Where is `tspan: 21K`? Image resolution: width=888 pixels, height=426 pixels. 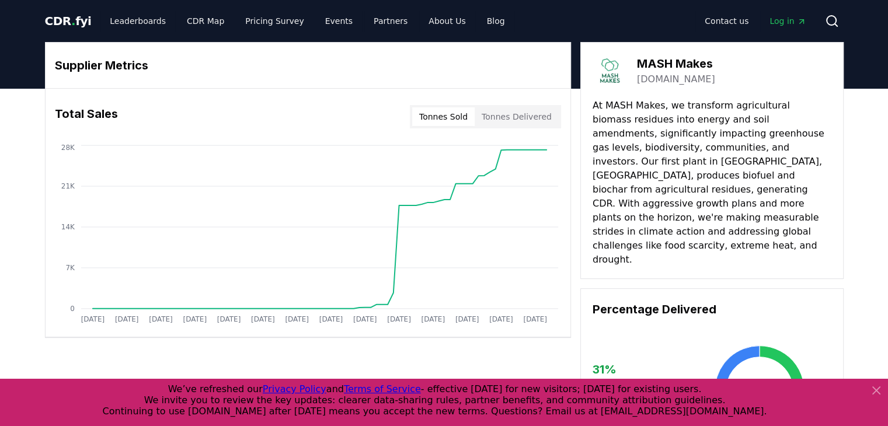 tspan: 21K is located at coordinates (68, 186).